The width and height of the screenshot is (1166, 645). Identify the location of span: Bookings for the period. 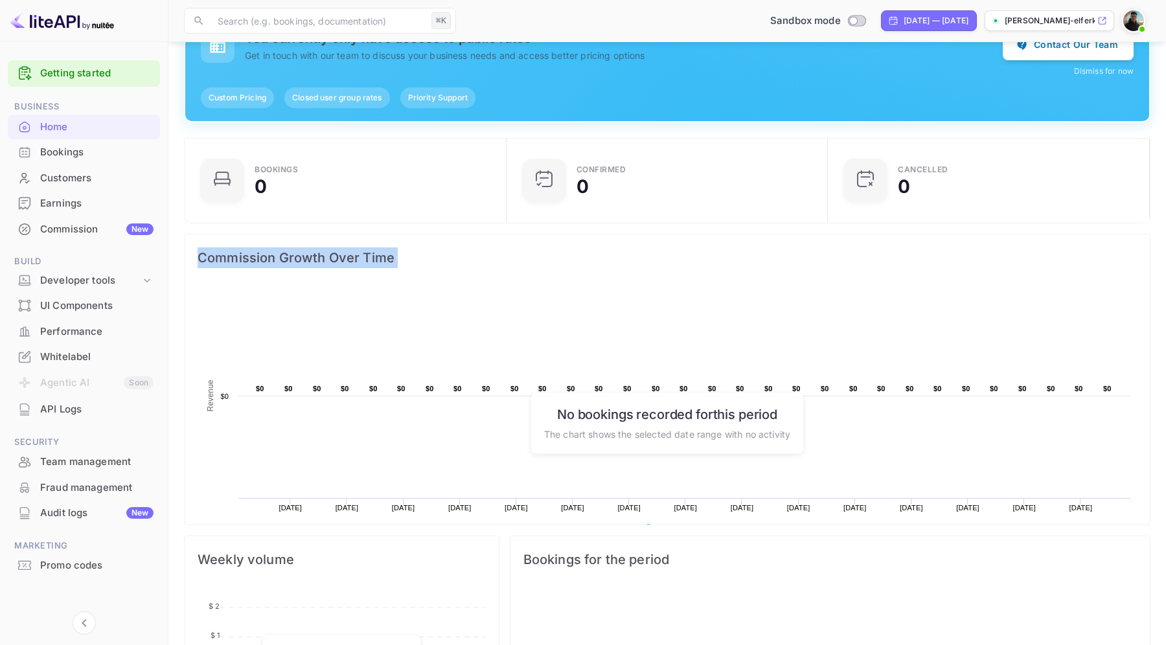
(830, 560).